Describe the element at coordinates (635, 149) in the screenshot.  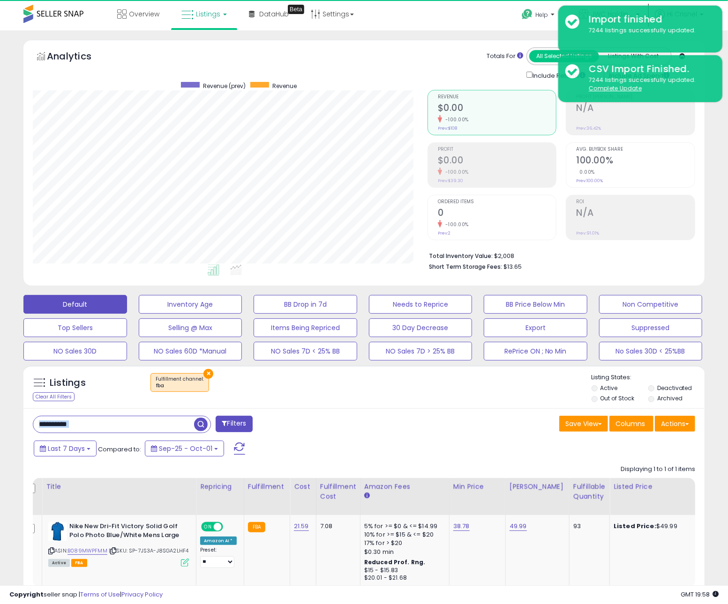
I see `span: Avg. Buybox Share` at that location.